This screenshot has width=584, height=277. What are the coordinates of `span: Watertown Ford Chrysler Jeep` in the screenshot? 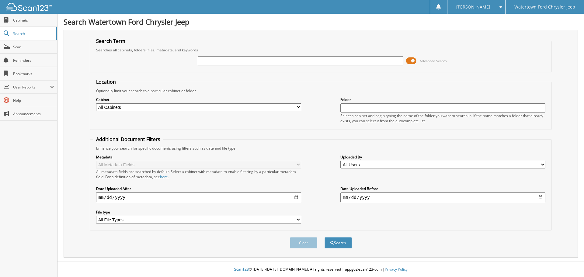 It's located at (545, 7).